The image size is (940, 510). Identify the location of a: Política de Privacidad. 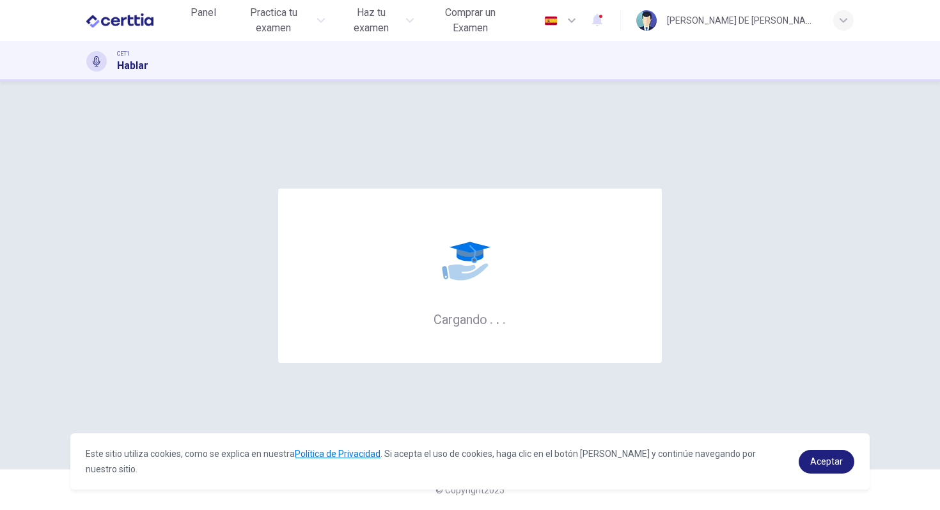
(337, 454).